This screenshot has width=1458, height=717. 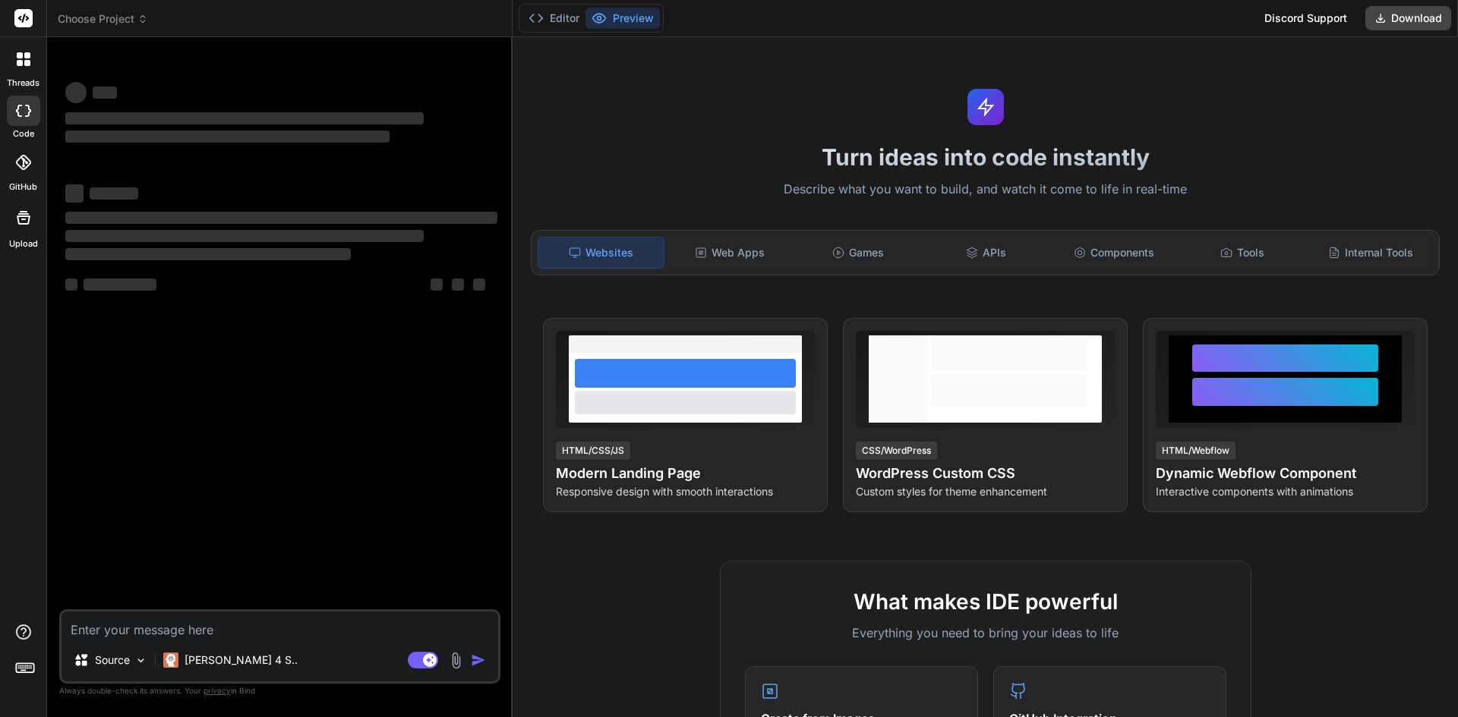 I want to click on p: Describe what you want to build, and watch it come to life in real-time, so click(x=985, y=190).